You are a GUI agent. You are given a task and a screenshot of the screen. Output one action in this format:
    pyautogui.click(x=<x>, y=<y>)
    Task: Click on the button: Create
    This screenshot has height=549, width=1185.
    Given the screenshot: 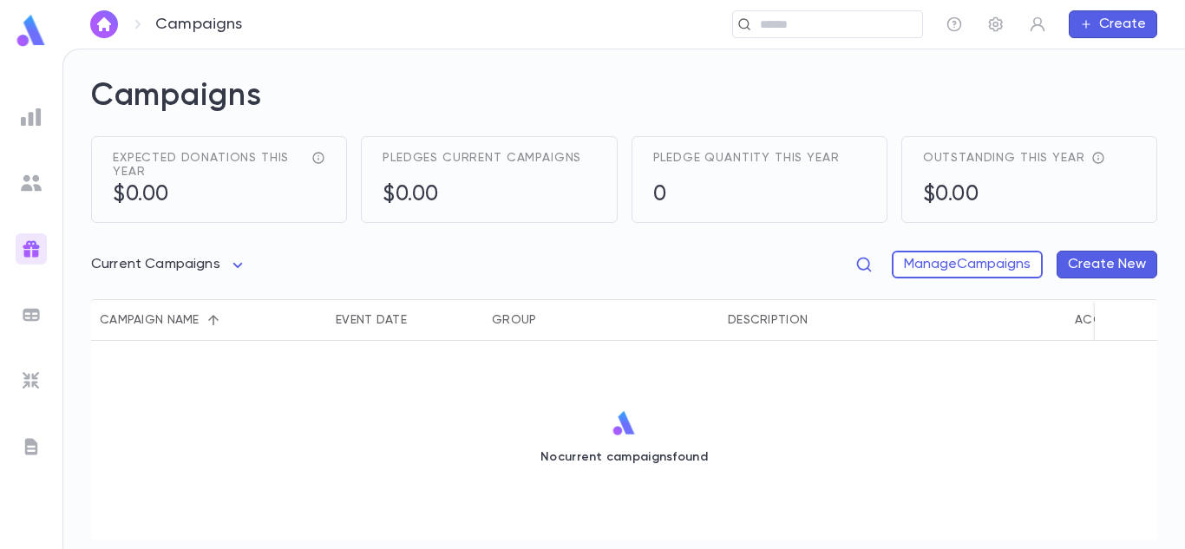 What is the action you would take?
    pyautogui.click(x=1113, y=24)
    